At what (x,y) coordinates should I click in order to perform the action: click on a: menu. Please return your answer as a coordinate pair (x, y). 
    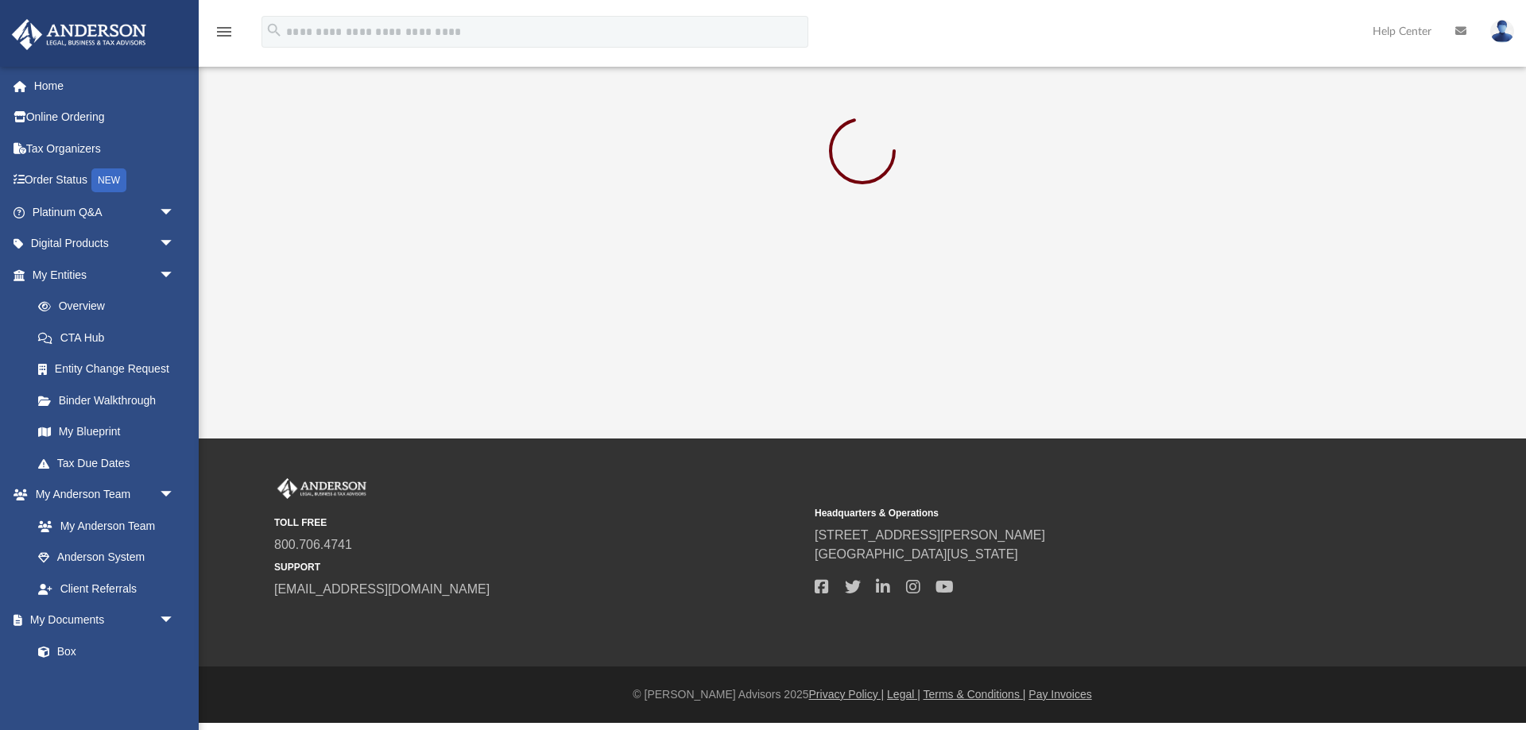
    Looking at the image, I should click on (224, 36).